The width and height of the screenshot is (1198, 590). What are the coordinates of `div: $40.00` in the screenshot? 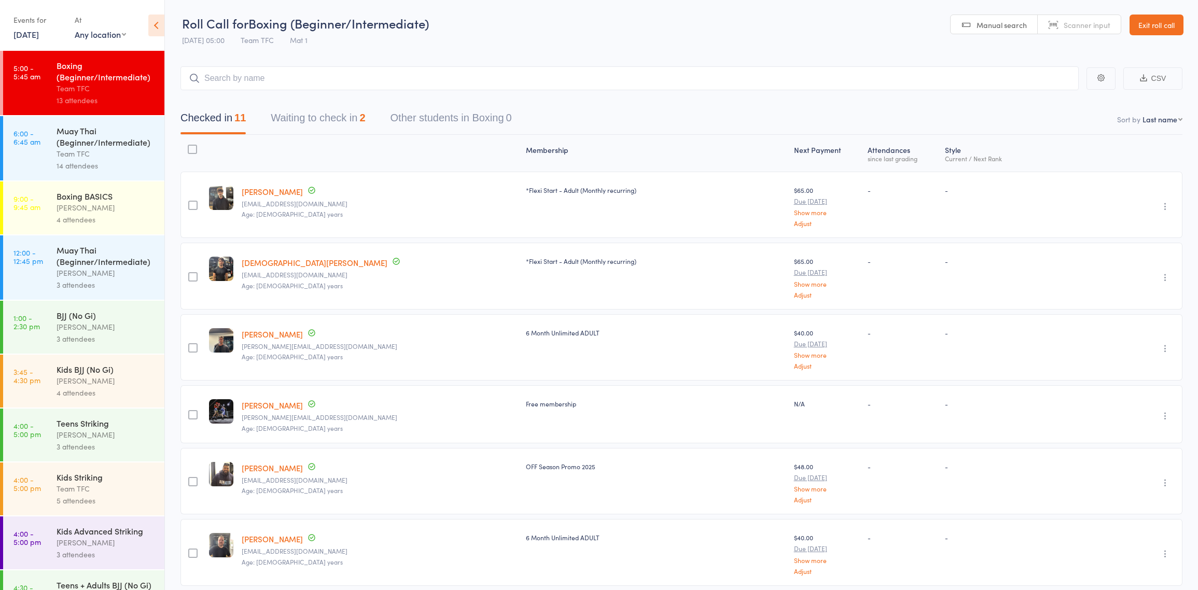 It's located at (827, 553).